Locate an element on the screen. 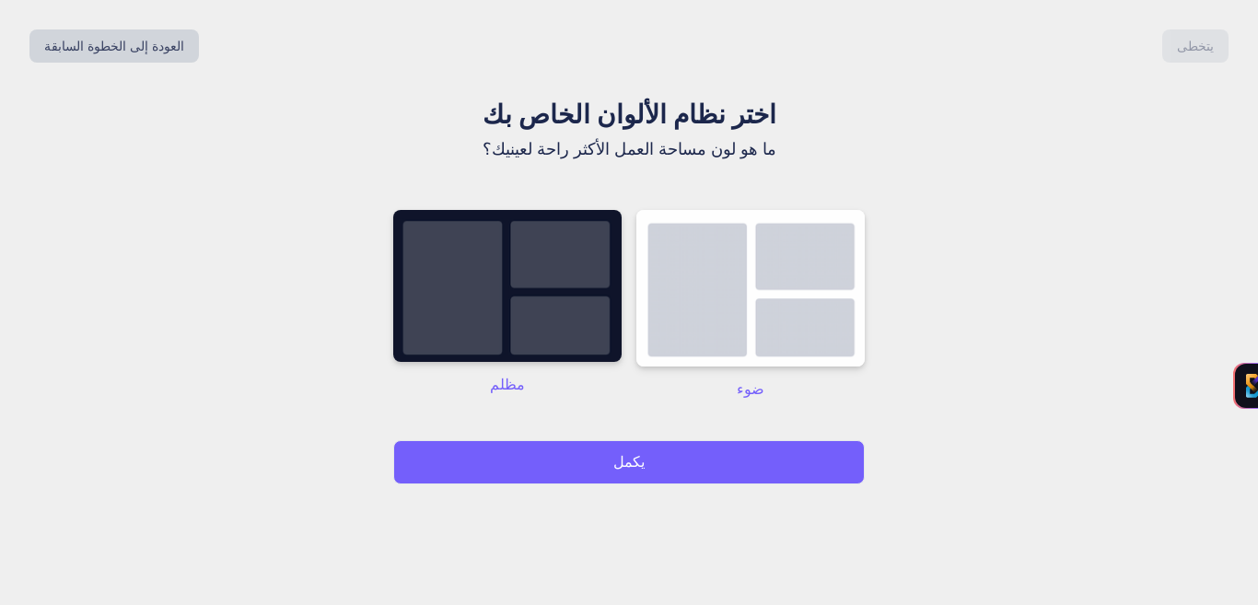 The height and width of the screenshot is (605, 1258). font: مظلم is located at coordinates (508, 384).